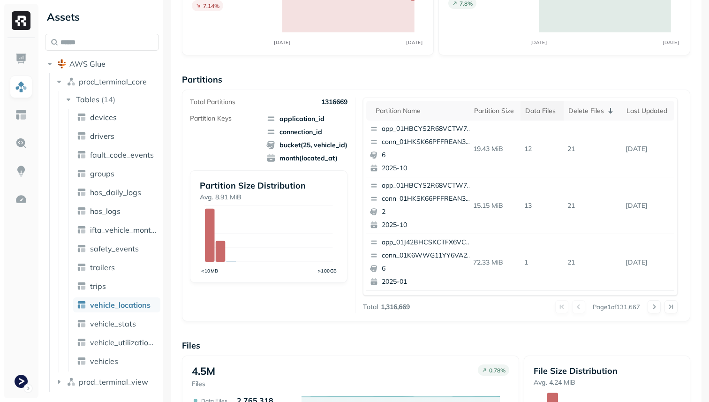 This screenshot has height=402, width=709. What do you see at coordinates (98, 286) in the screenshot?
I see `span: trips` at bounding box center [98, 286].